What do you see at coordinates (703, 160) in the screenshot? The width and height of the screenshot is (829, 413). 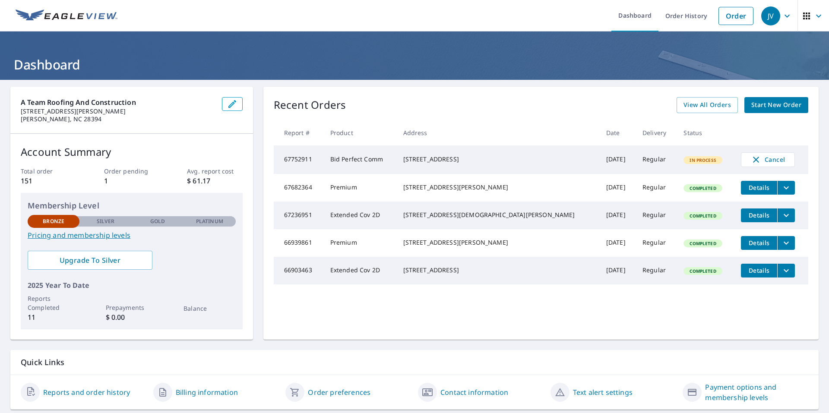 I see `span: In Process` at bounding box center [703, 160].